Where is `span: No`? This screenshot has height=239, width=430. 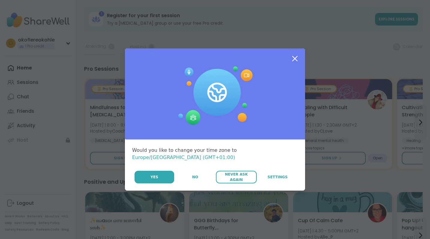
span: No is located at coordinates (195, 177).